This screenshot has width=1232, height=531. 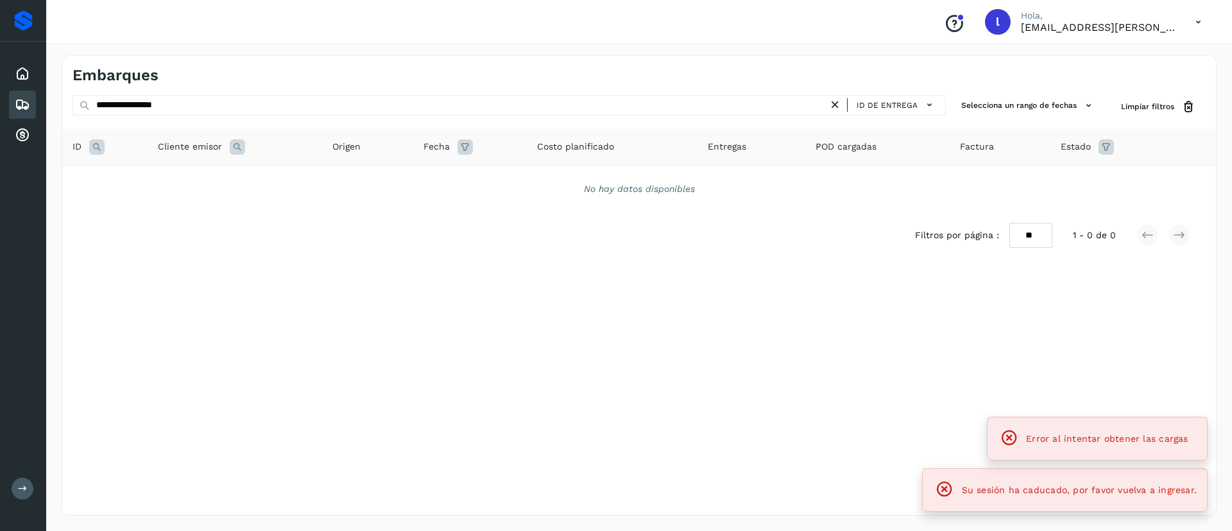 I want to click on span: Factura, so click(x=977, y=146).